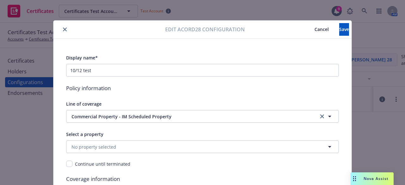  I want to click on a: clear selection, so click(322, 116).